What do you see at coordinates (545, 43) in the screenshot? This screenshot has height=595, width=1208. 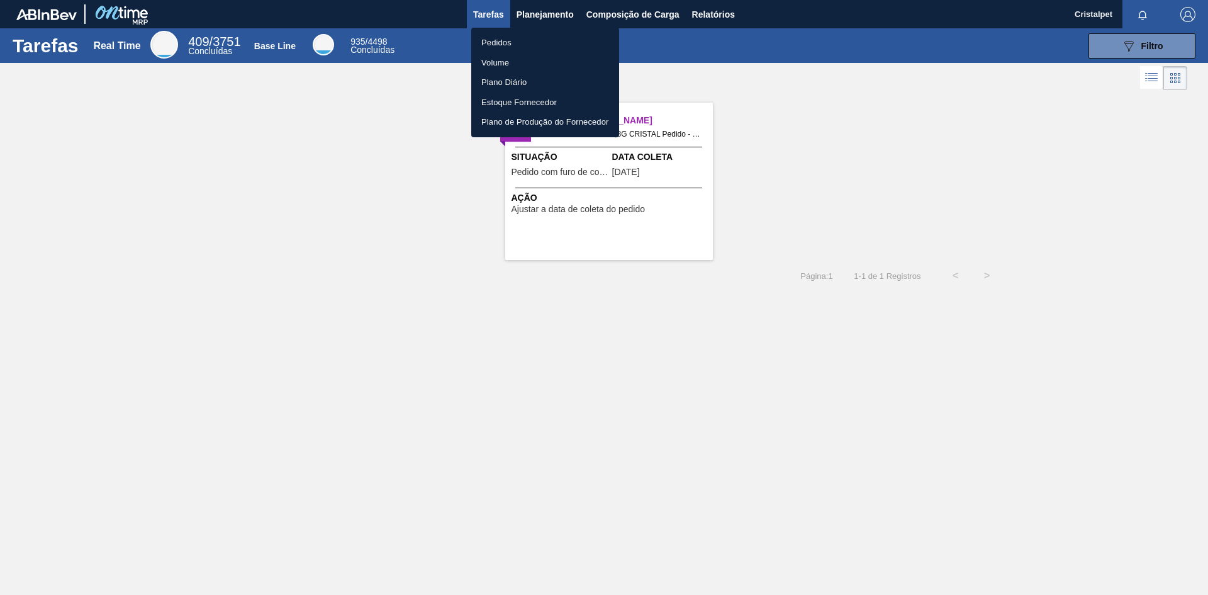 I see `a: Pedidos` at bounding box center [545, 43].